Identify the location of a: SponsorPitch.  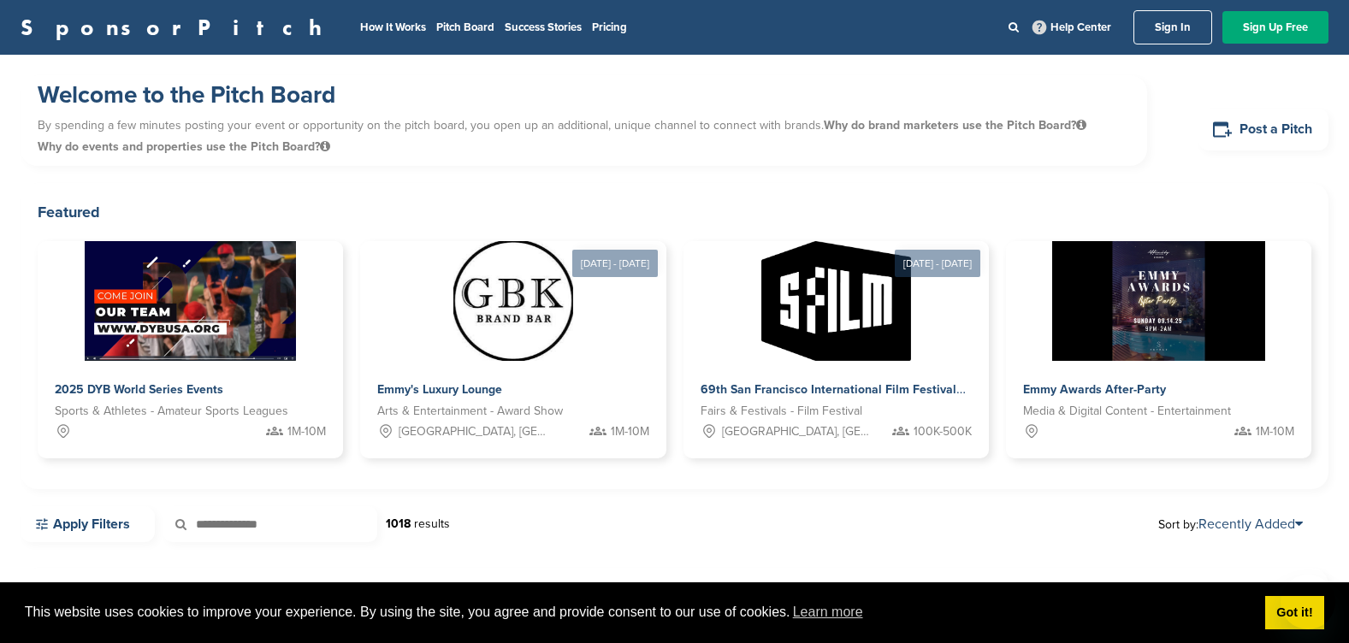
(176, 27).